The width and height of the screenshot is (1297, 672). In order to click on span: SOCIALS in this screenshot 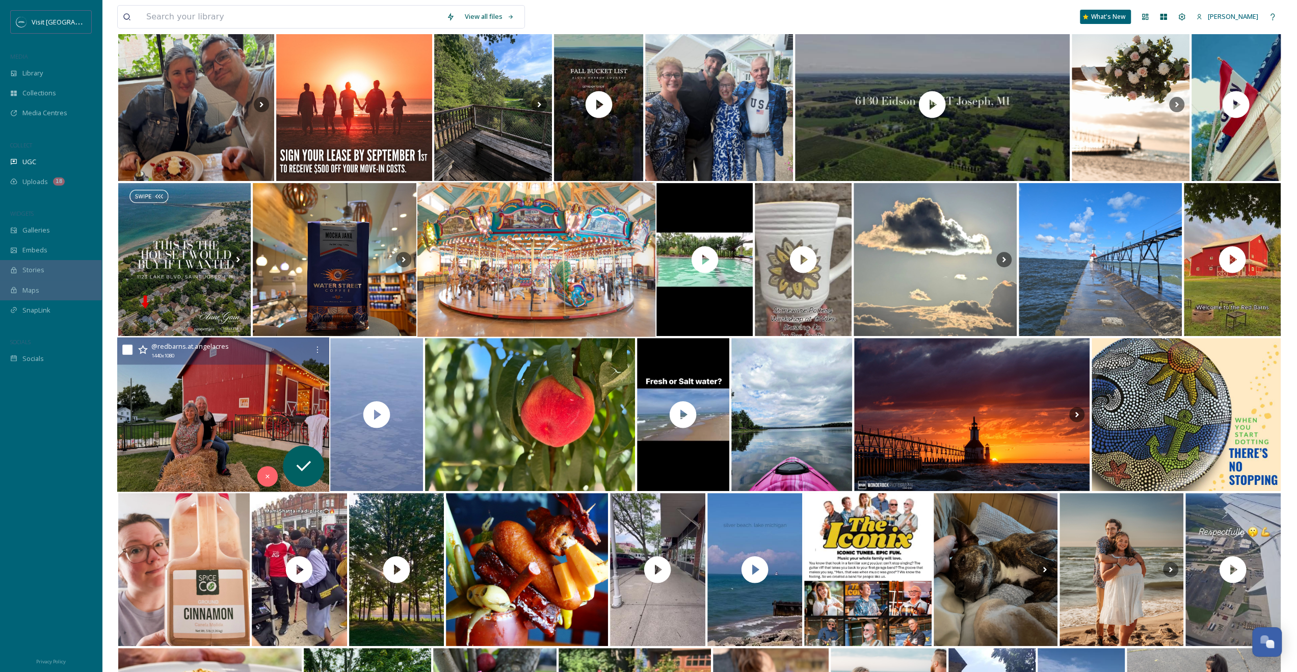, I will do `click(20, 342)`.